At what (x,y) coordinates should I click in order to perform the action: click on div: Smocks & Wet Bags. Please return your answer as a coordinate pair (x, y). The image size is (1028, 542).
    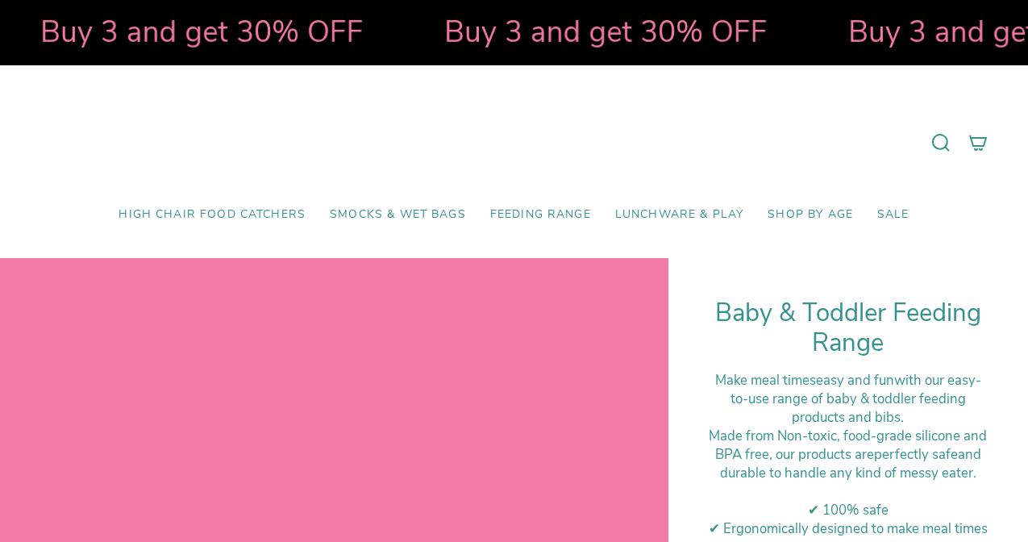
    Looking at the image, I should click on (397, 214).